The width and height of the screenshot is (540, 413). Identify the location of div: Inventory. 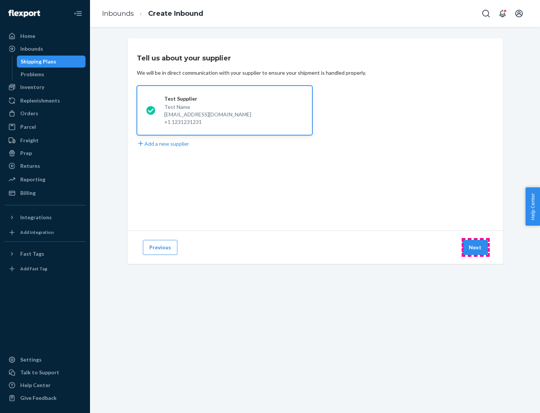
(32, 87).